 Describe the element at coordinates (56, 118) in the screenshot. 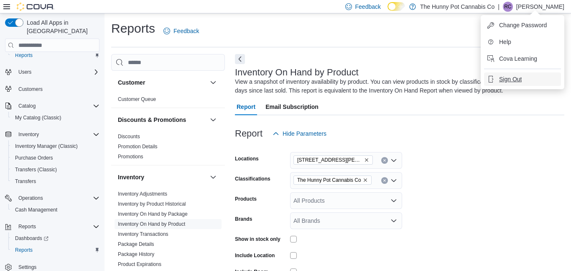

I see `button: My Catalog (Classic)` at that location.